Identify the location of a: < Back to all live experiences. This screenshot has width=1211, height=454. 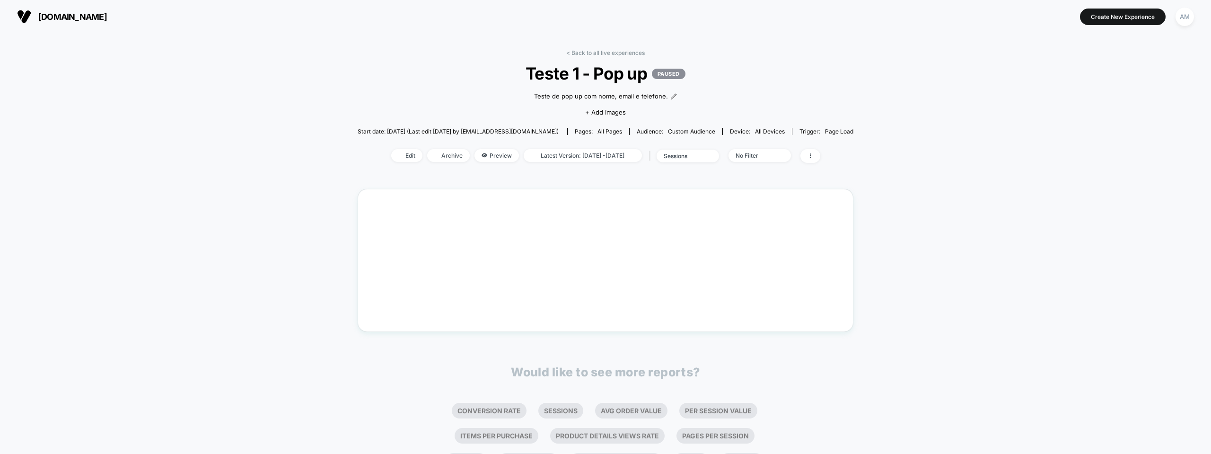
(606, 53).